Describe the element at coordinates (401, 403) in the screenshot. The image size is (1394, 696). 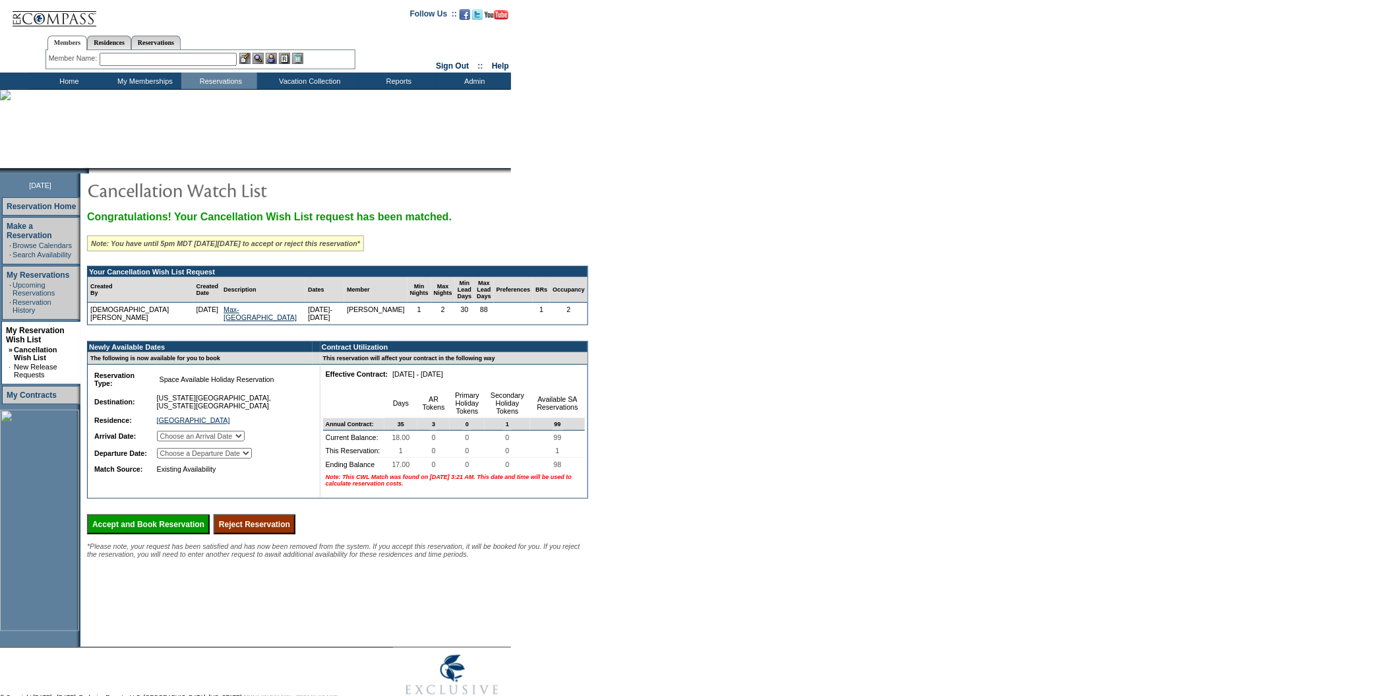
I see `td: Days` at that location.